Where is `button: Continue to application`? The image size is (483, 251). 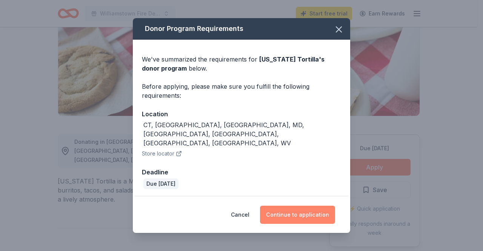 button: Continue to application is located at coordinates (297, 215).